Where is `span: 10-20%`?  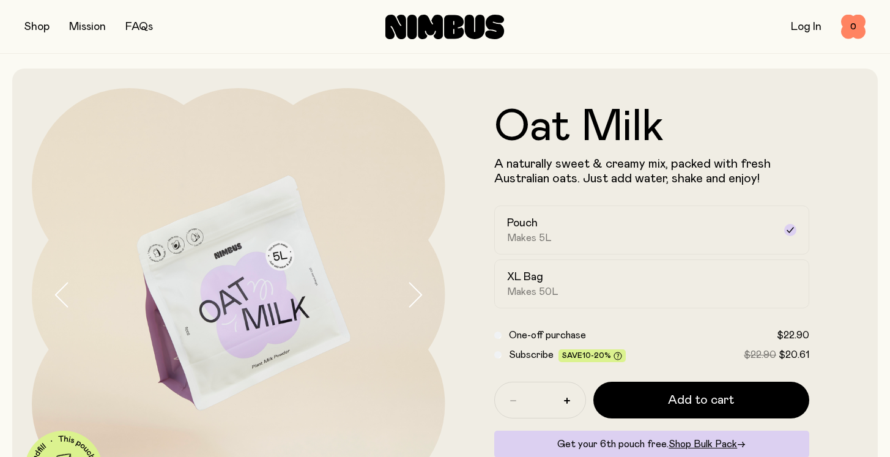 span: 10-20% is located at coordinates (596, 355).